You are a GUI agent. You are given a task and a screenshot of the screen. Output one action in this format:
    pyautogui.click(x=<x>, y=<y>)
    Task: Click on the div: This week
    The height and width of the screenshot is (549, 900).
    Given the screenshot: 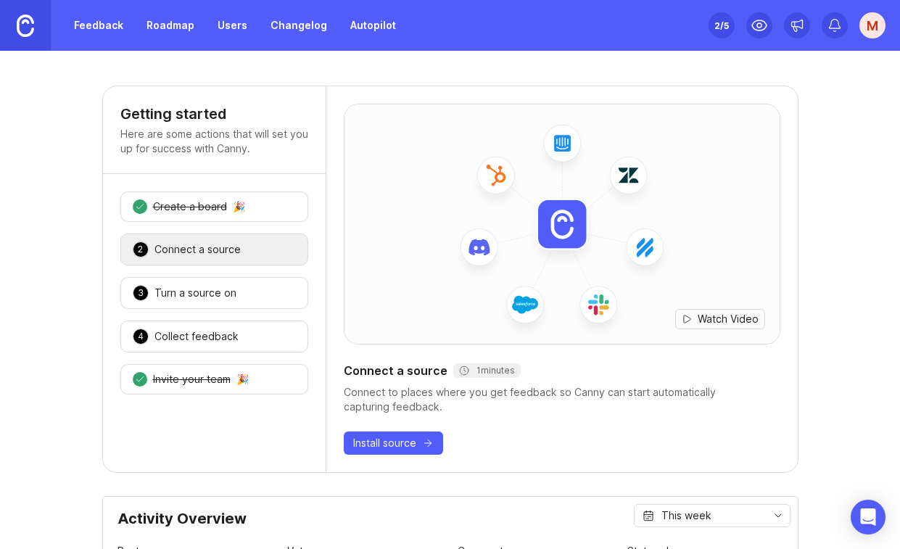 What is the action you would take?
    pyautogui.click(x=686, y=516)
    